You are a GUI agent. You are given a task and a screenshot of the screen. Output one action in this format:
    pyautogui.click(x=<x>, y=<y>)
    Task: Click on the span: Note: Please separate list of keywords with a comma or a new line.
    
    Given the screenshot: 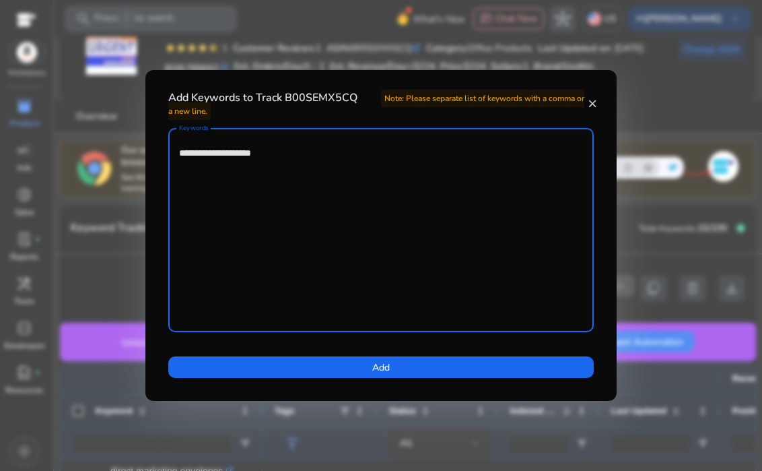 What is the action you would take?
    pyautogui.click(x=376, y=104)
    